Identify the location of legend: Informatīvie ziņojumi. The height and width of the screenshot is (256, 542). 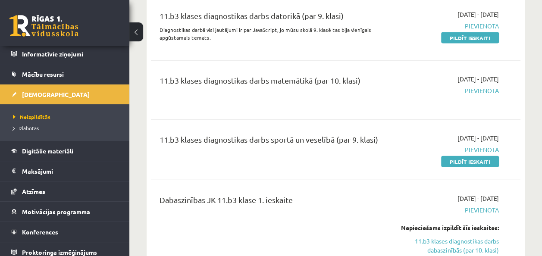
(70, 54).